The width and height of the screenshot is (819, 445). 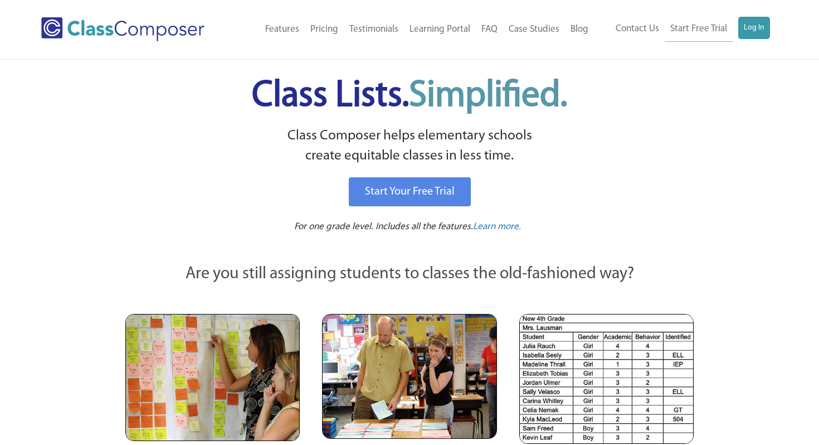 I want to click on span: Simplified., so click(x=488, y=96).